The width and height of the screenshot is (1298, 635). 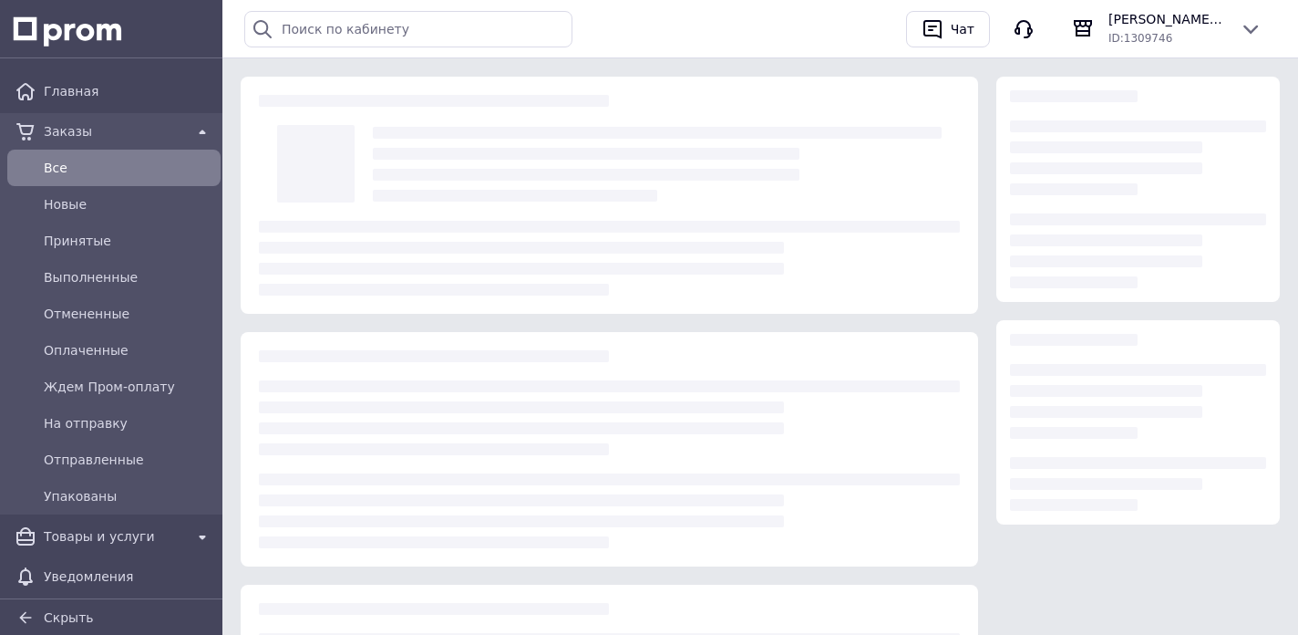 I want to click on span: Заказы, so click(x=114, y=131).